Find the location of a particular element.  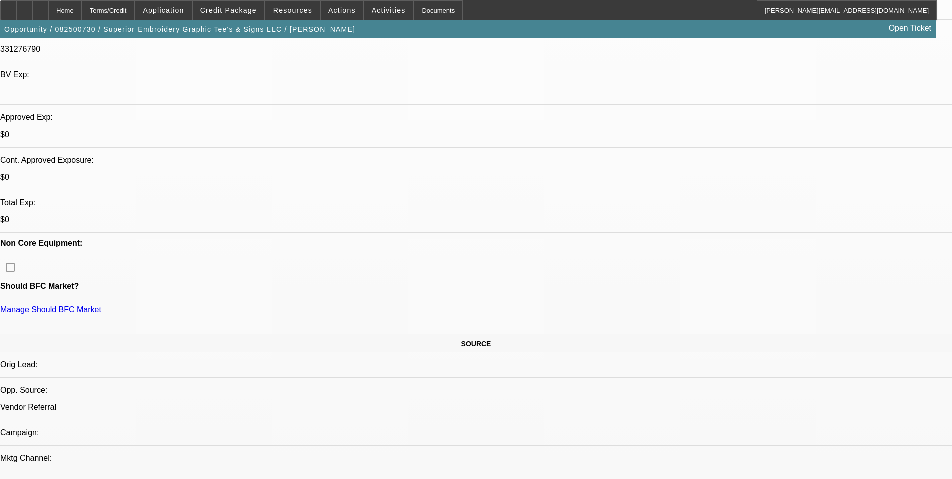

span: Resources is located at coordinates (293, 10).